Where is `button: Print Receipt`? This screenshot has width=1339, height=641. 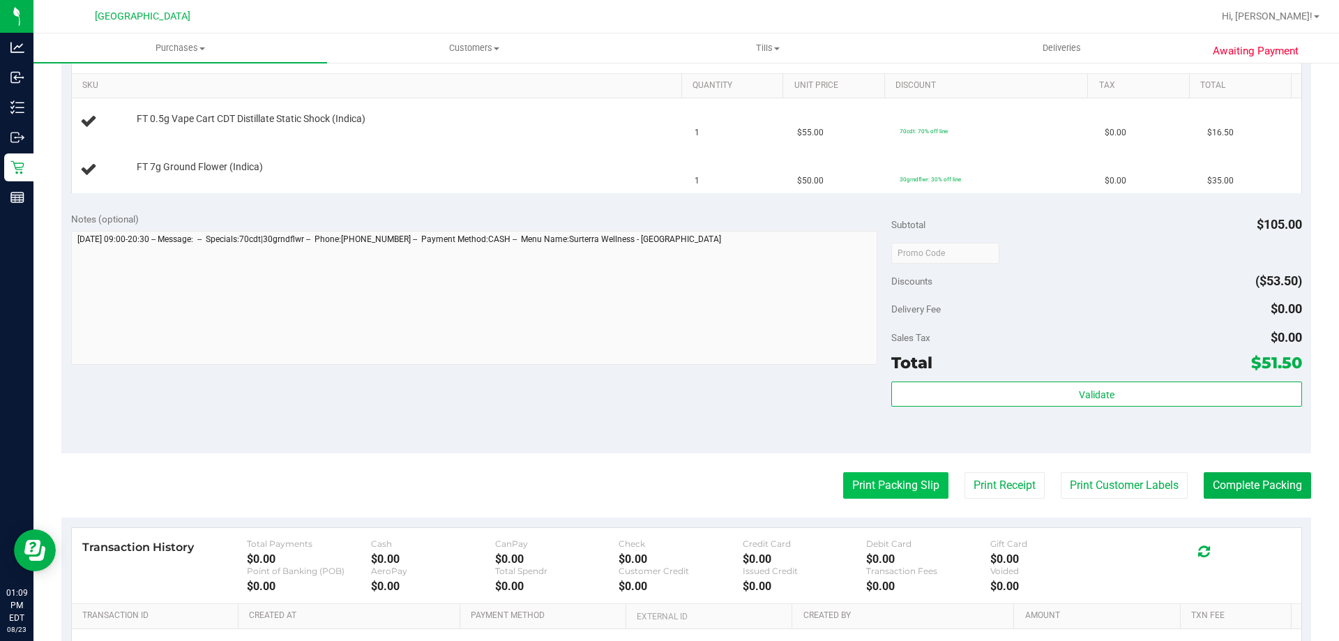
button: Print Receipt is located at coordinates (1004, 485).